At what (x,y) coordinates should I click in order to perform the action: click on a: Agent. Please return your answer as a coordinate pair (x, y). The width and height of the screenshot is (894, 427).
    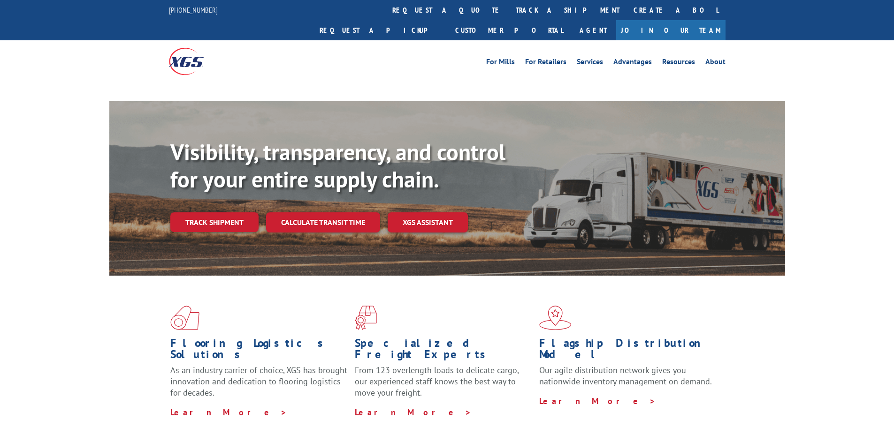
    Looking at the image, I should click on (593, 30).